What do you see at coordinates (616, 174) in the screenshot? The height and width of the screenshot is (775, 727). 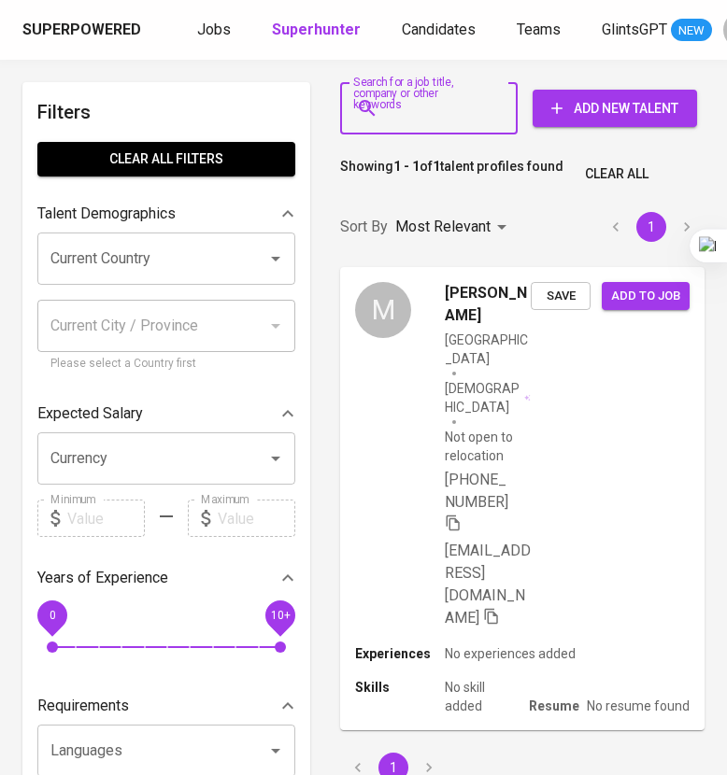 I see `span: Clear All` at bounding box center [616, 174].